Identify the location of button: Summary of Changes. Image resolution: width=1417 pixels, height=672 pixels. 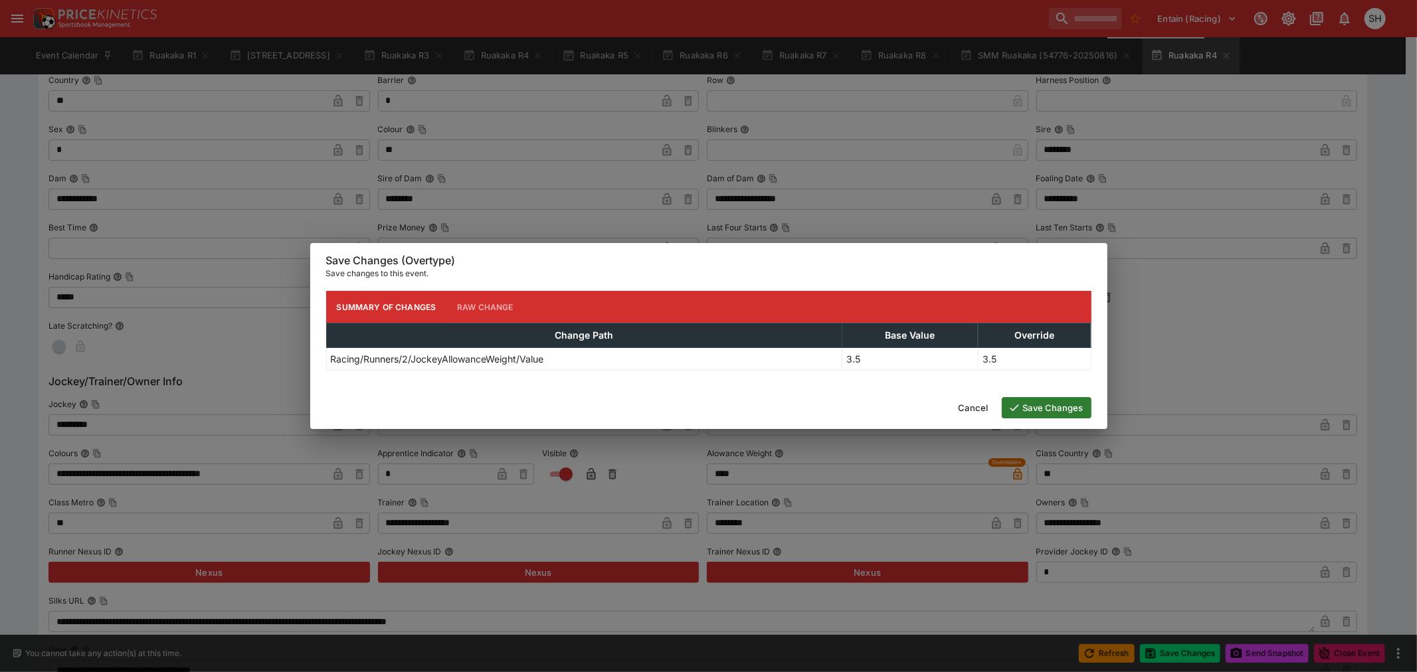
(387, 307).